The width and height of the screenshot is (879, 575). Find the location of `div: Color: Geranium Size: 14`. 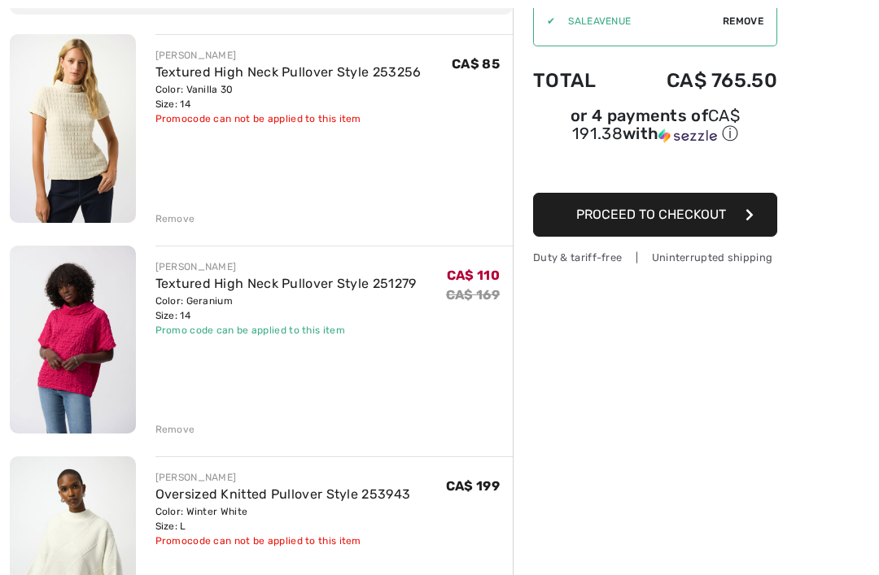

div: Color: Geranium Size: 14 is located at coordinates (286, 308).